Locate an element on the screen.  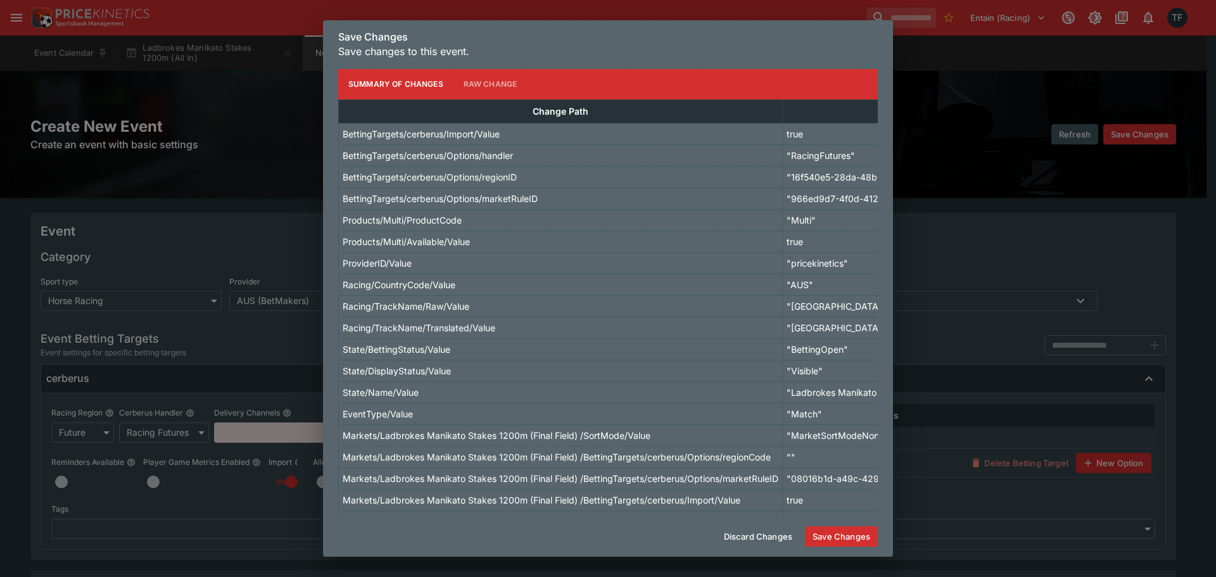
td: "CashOut" is located at coordinates (940, 521).